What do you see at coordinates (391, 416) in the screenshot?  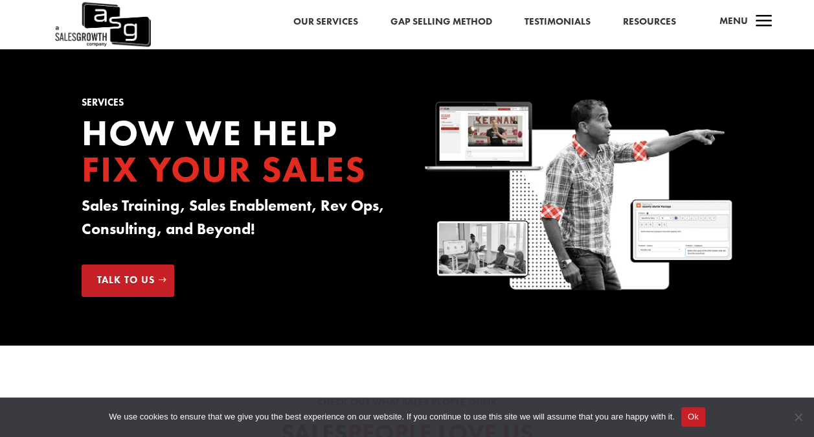 I see `span: We use cookies to ensure that we give you the best experience on our website. If you continue to ...` at bounding box center [391, 416].